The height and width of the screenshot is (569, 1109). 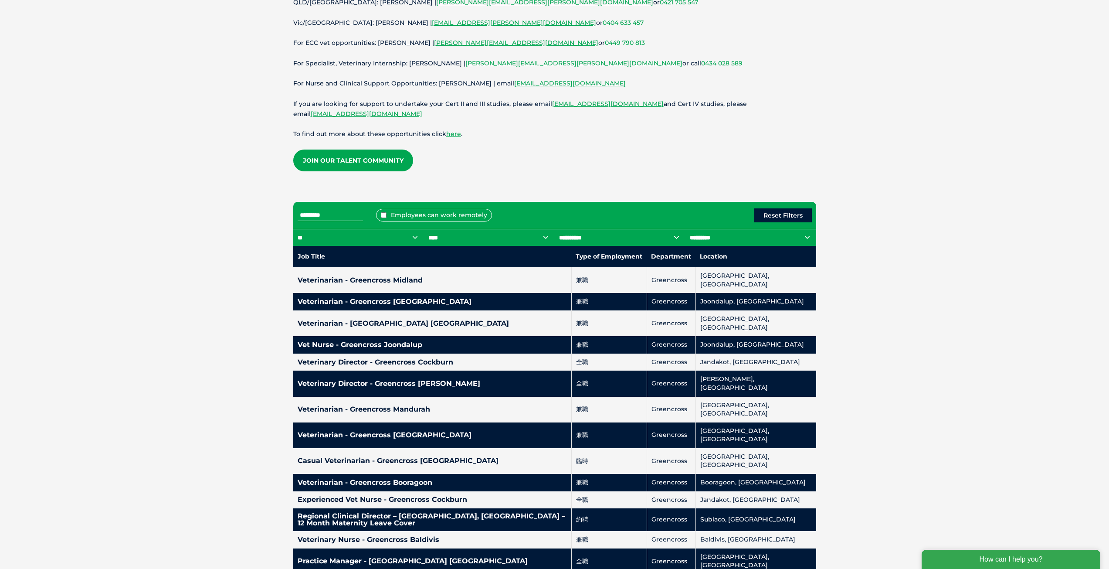 I want to click on button: Reset Filters, so click(x=783, y=215).